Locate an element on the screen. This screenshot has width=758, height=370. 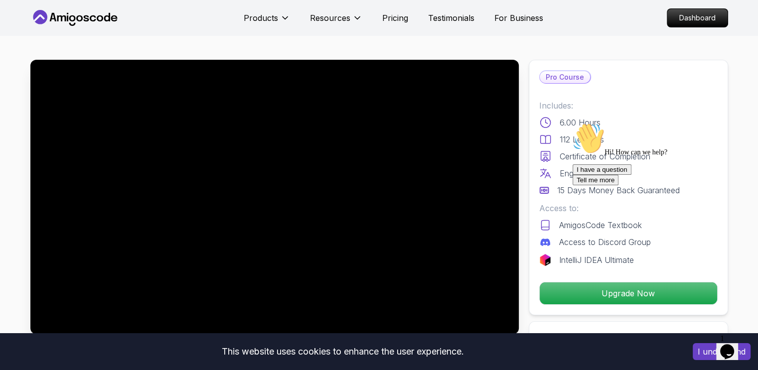
button: Resources is located at coordinates (336, 22).